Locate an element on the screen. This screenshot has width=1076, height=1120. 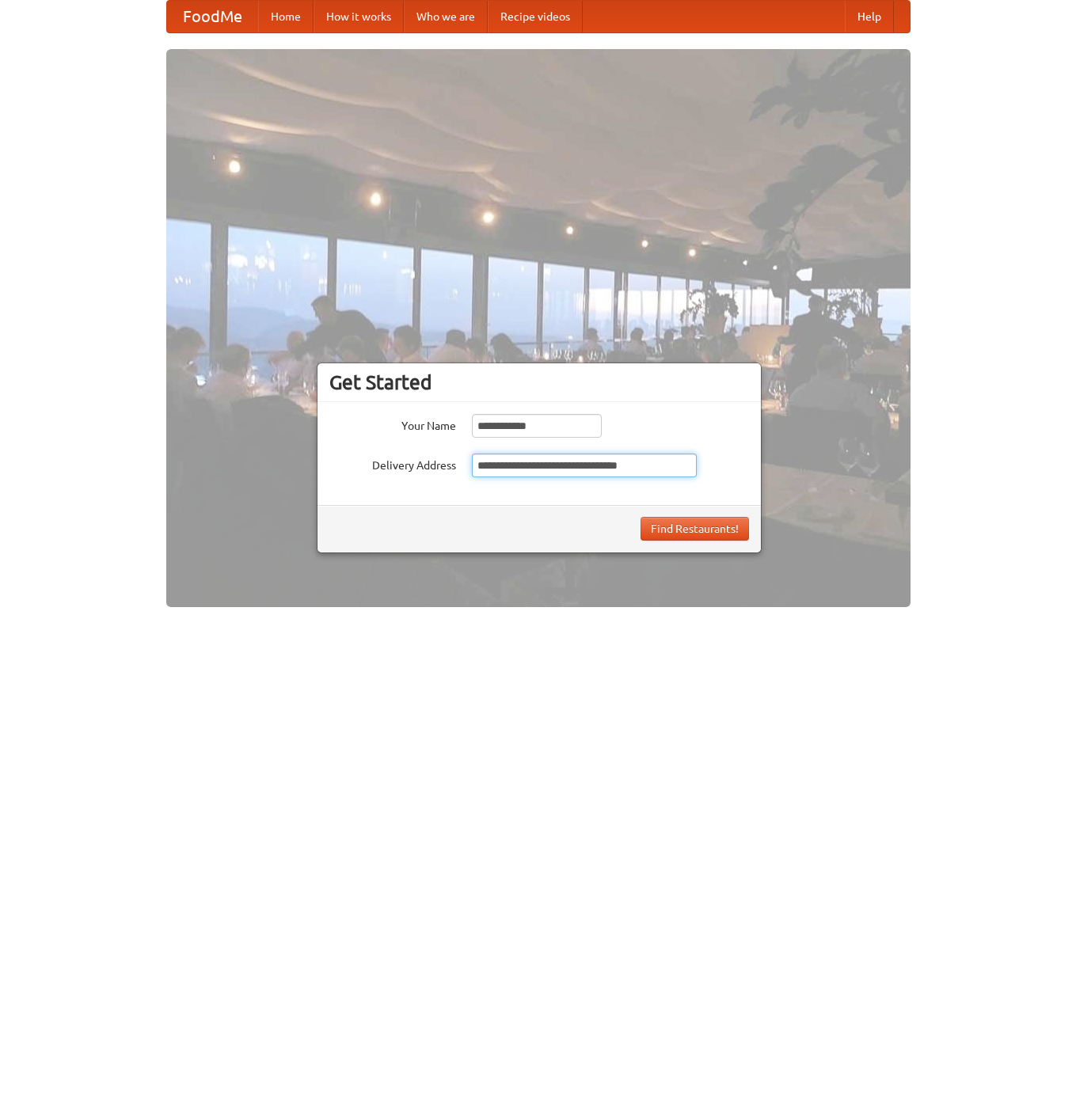
a: How it works is located at coordinates (359, 16).